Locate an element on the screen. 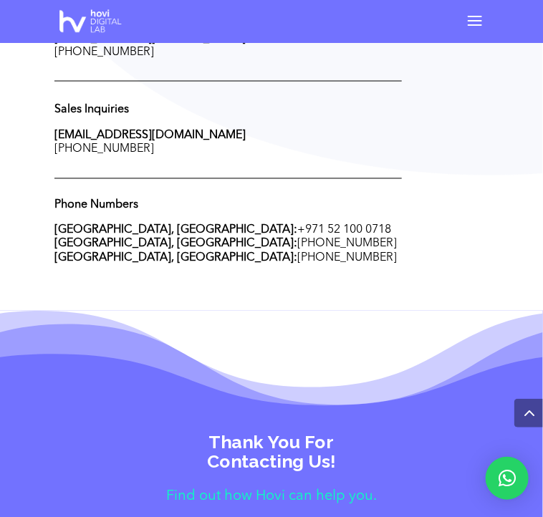  strong: Sales Inquiries is located at coordinates (92, 110).